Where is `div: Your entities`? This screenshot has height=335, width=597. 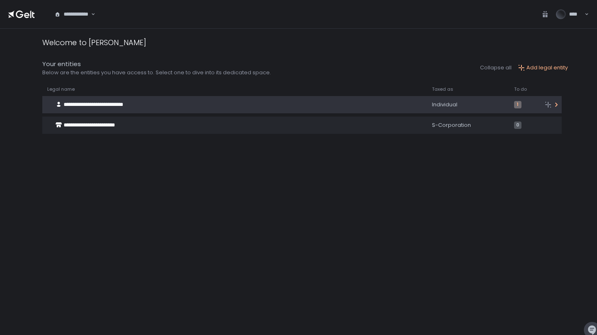
div: Your entities is located at coordinates (157, 64).